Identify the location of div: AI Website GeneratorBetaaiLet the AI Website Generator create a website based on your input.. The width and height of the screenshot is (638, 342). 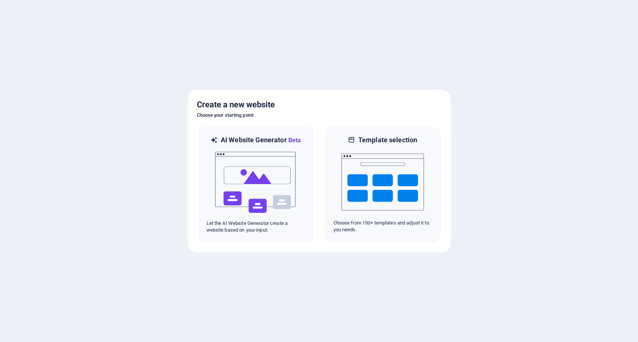
(256, 184).